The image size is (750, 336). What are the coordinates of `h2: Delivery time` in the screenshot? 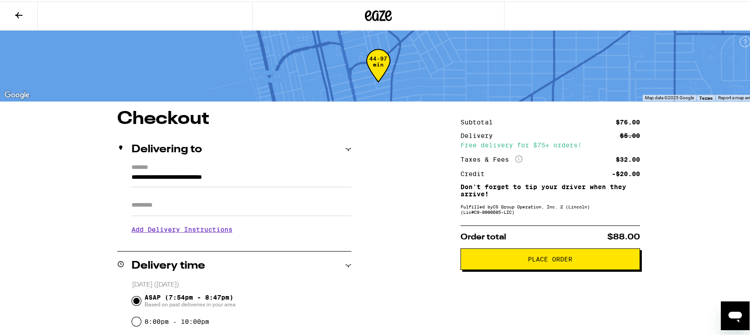 It's located at (168, 264).